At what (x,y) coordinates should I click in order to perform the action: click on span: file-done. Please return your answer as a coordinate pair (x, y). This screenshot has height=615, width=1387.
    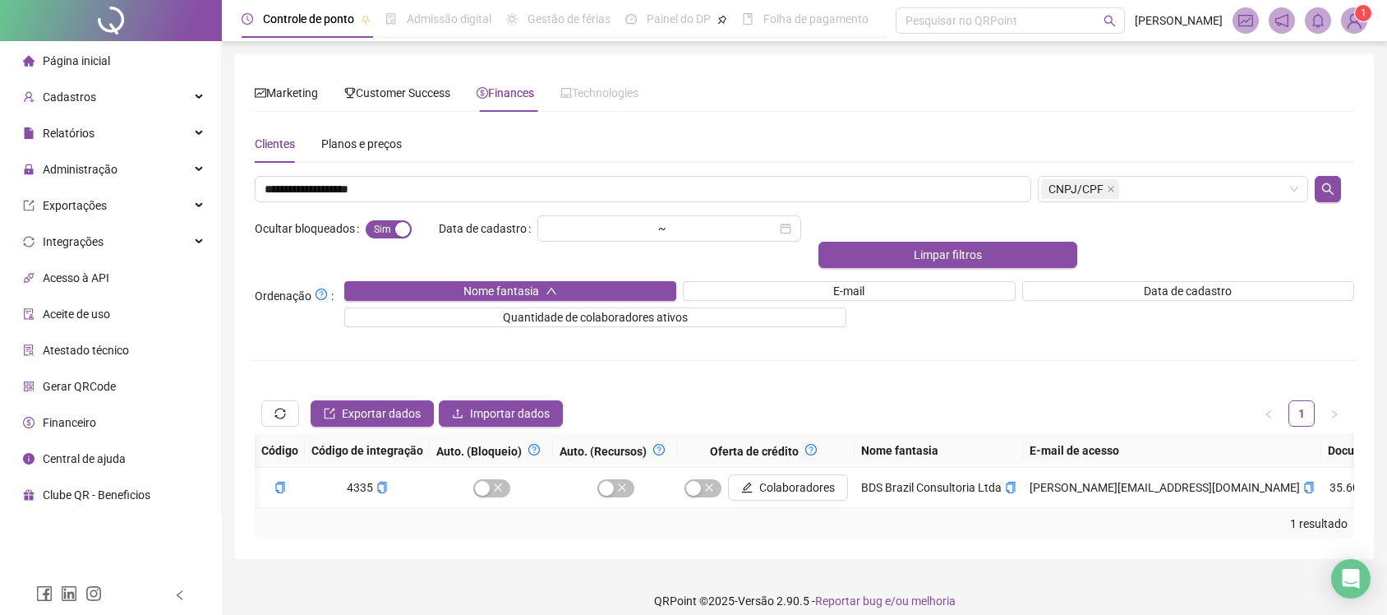
    Looking at the image, I should click on (391, 19).